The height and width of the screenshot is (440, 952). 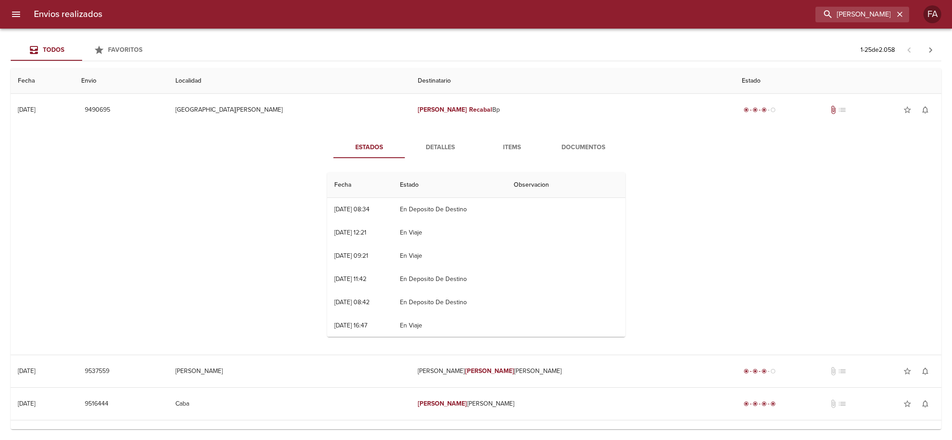 I want to click on button: 9516444, so click(x=96, y=403).